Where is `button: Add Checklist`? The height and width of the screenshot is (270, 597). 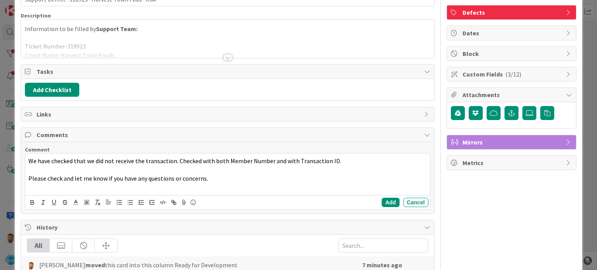 button: Add Checklist is located at coordinates (52, 90).